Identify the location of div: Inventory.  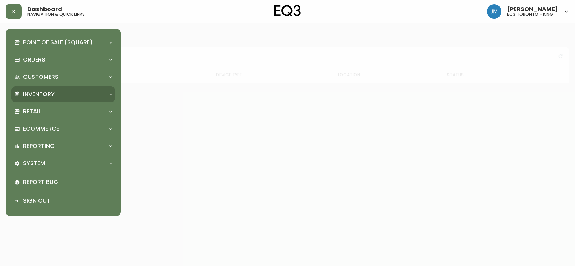
(63, 94).